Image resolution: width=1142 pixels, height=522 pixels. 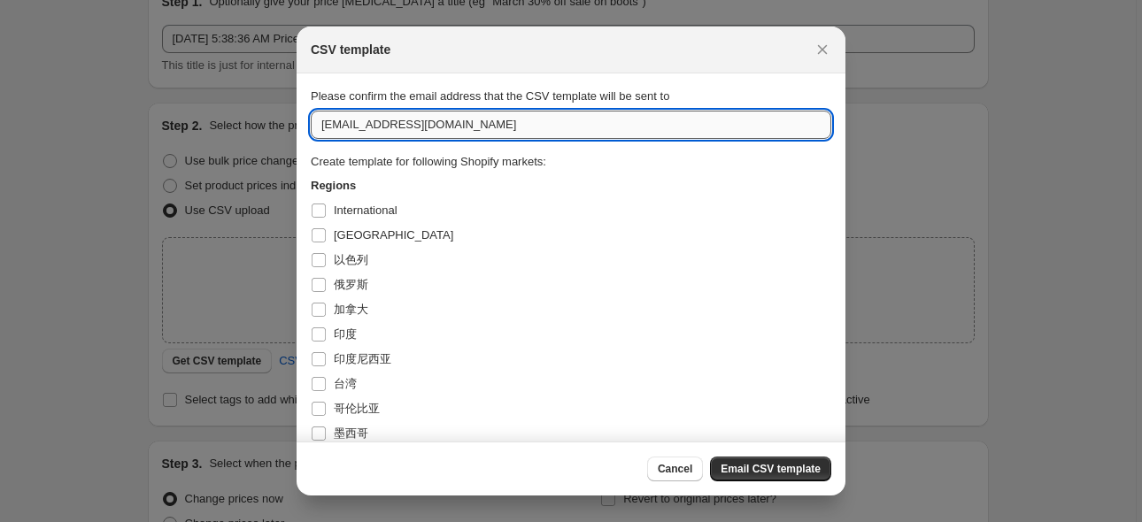 I want to click on span: 墨西哥, so click(x=351, y=433).